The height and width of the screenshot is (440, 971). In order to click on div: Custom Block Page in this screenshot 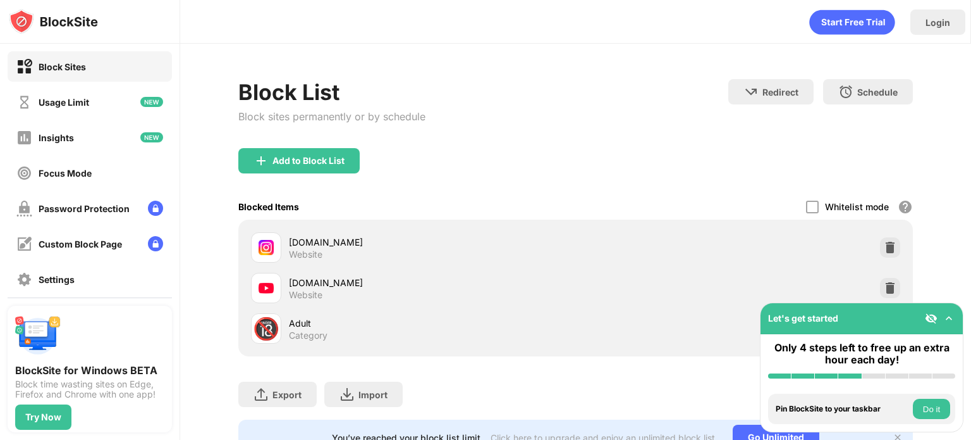, I will do `click(80, 243)`.